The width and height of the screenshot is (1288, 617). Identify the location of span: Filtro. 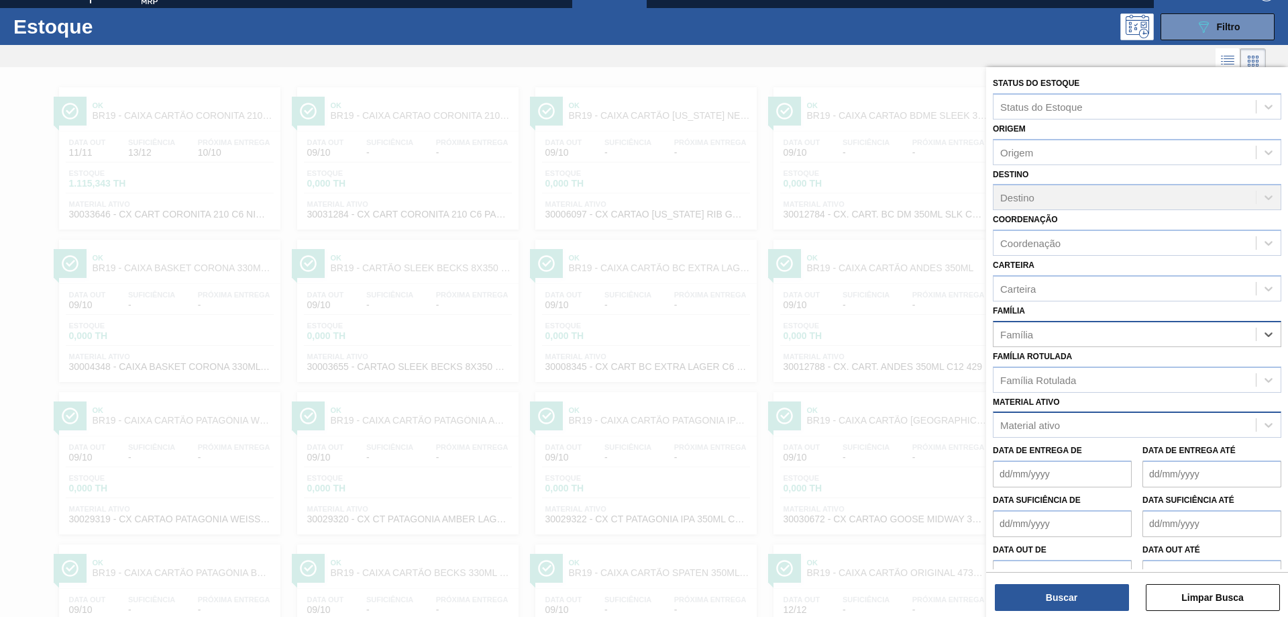
(1228, 27).